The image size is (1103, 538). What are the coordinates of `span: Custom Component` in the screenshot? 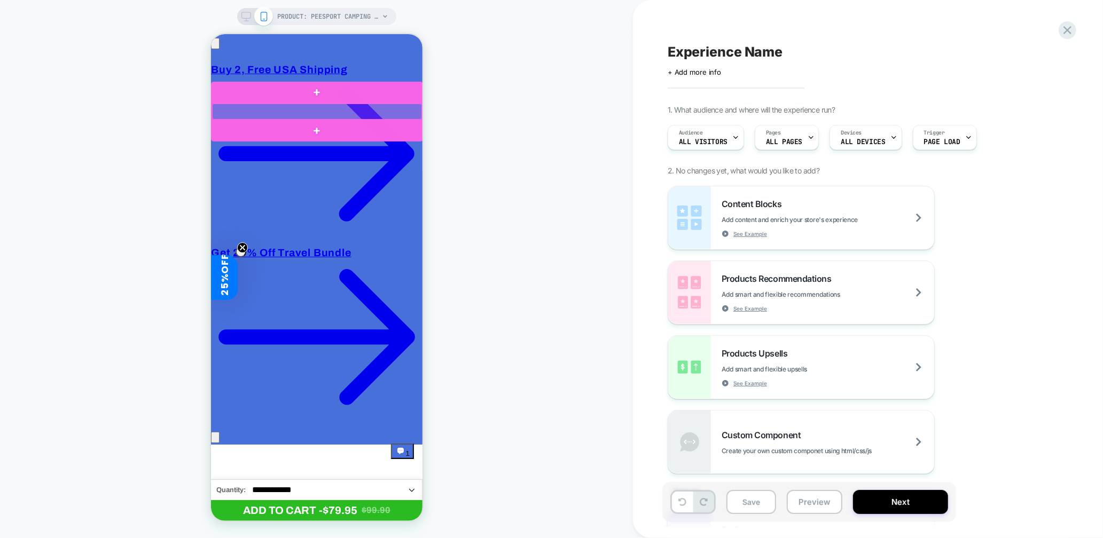 It's located at (764, 435).